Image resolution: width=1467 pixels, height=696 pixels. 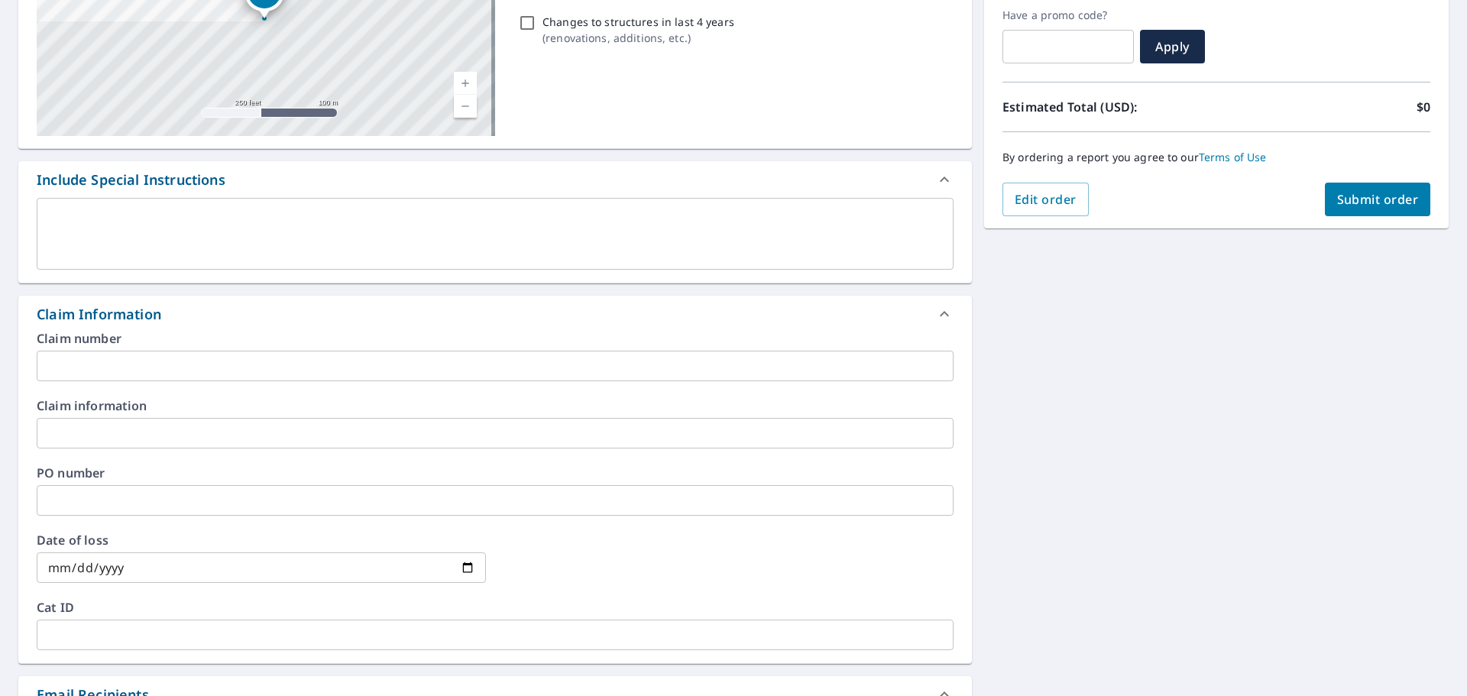 I want to click on label: Claim number, so click(x=495, y=338).